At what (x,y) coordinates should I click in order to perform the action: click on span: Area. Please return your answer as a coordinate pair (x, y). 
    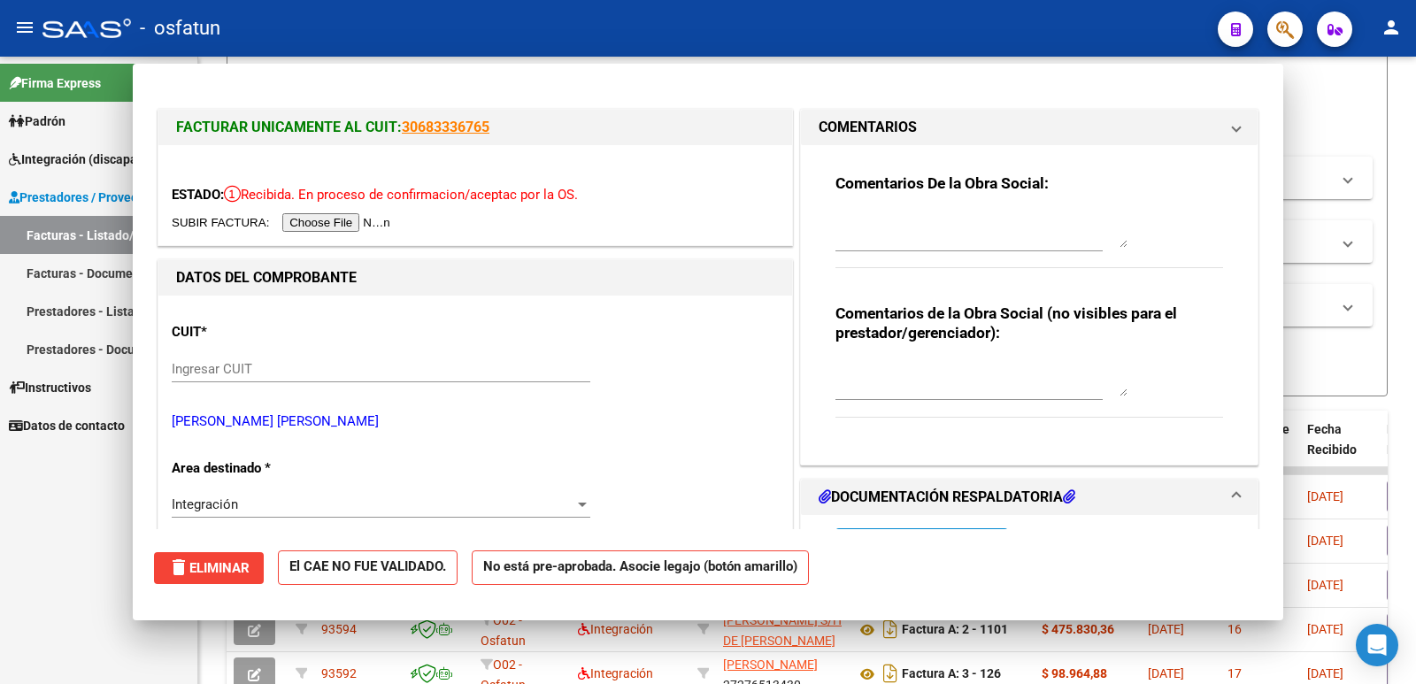
    Looking at the image, I should click on (527, 70).